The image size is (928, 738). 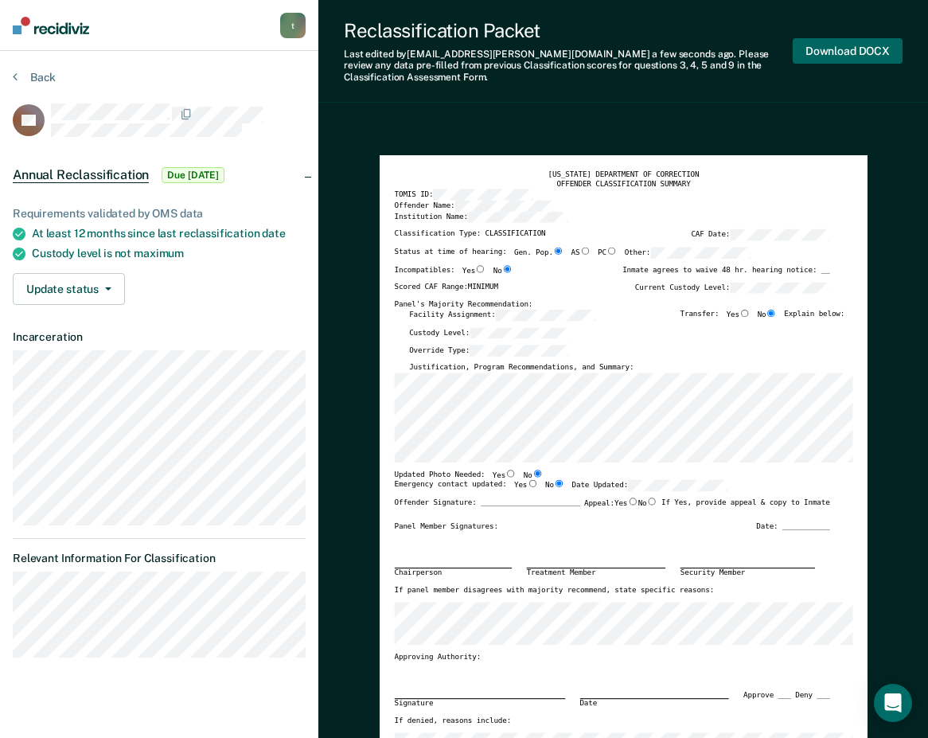 What do you see at coordinates (560, 489) in the screenshot?
I see `div: Emergency contact updated:` at bounding box center [560, 489].